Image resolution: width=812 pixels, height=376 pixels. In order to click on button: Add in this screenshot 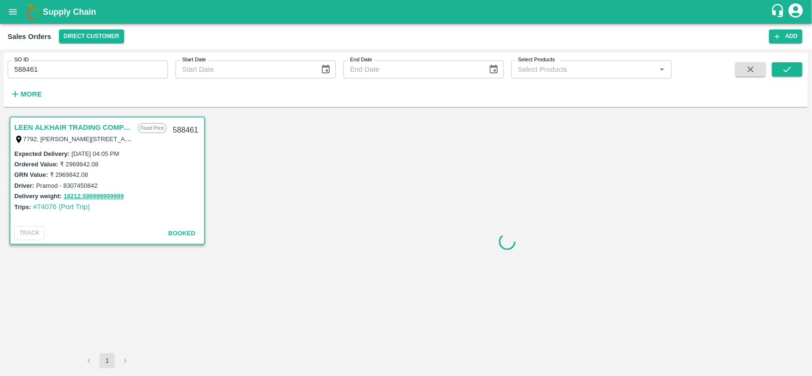, I will do `click(786, 36)`.